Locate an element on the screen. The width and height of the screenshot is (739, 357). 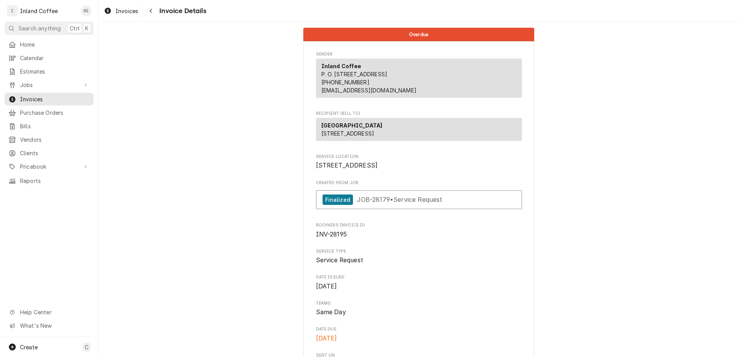
a: View Job is located at coordinates (419, 199).